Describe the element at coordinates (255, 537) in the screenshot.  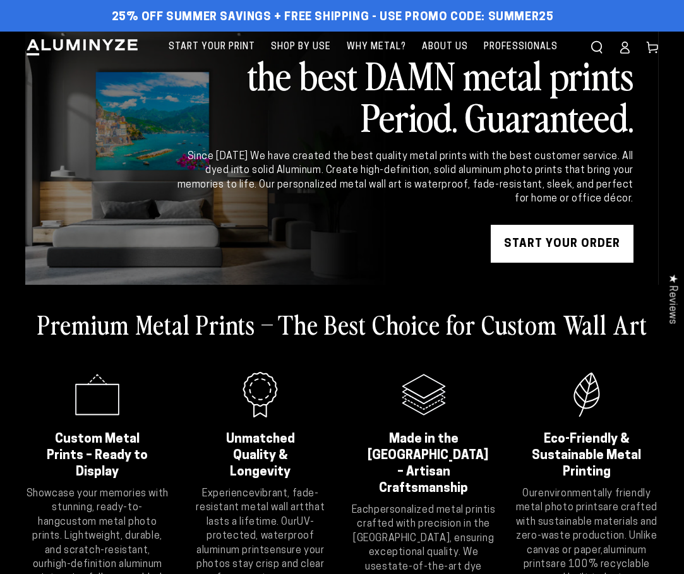
I see `strong: UV-protected, waterproof aluminum prints` at that location.